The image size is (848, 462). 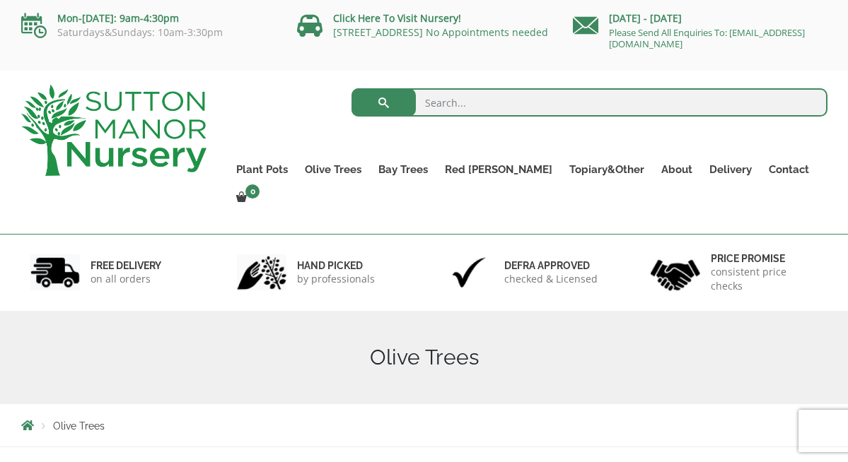 What do you see at coordinates (149, 33) in the screenshot?
I see `p: Saturdays&Sundays: 10am-3:30pm` at bounding box center [149, 33].